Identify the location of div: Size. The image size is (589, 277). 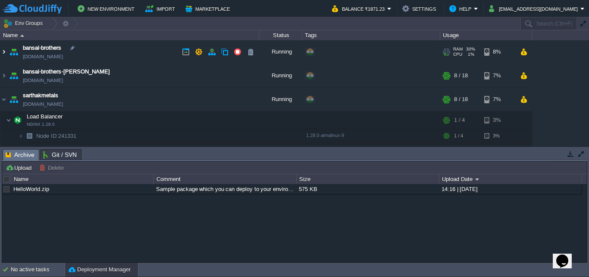
(368, 179).